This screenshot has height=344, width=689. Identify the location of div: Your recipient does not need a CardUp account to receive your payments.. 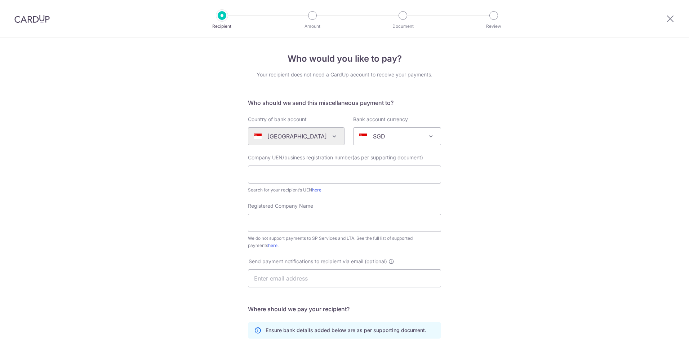
(344, 75).